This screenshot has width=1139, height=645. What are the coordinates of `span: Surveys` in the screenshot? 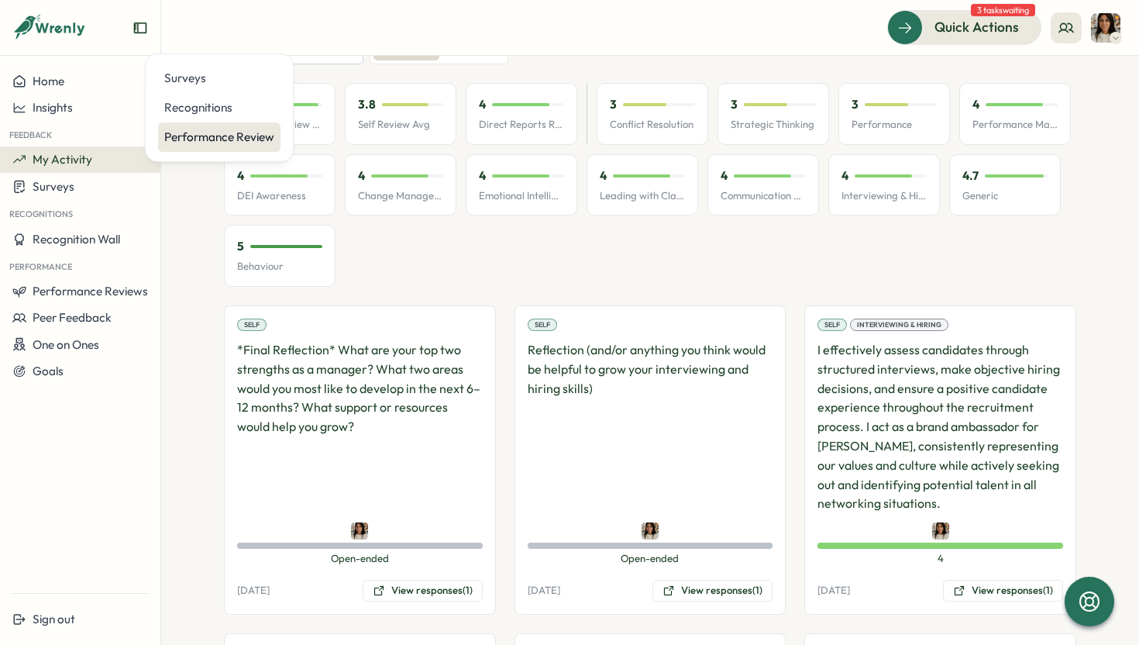 It's located at (53, 186).